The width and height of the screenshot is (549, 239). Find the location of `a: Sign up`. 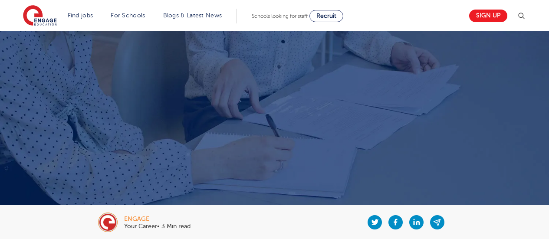

a: Sign up is located at coordinates (488, 16).